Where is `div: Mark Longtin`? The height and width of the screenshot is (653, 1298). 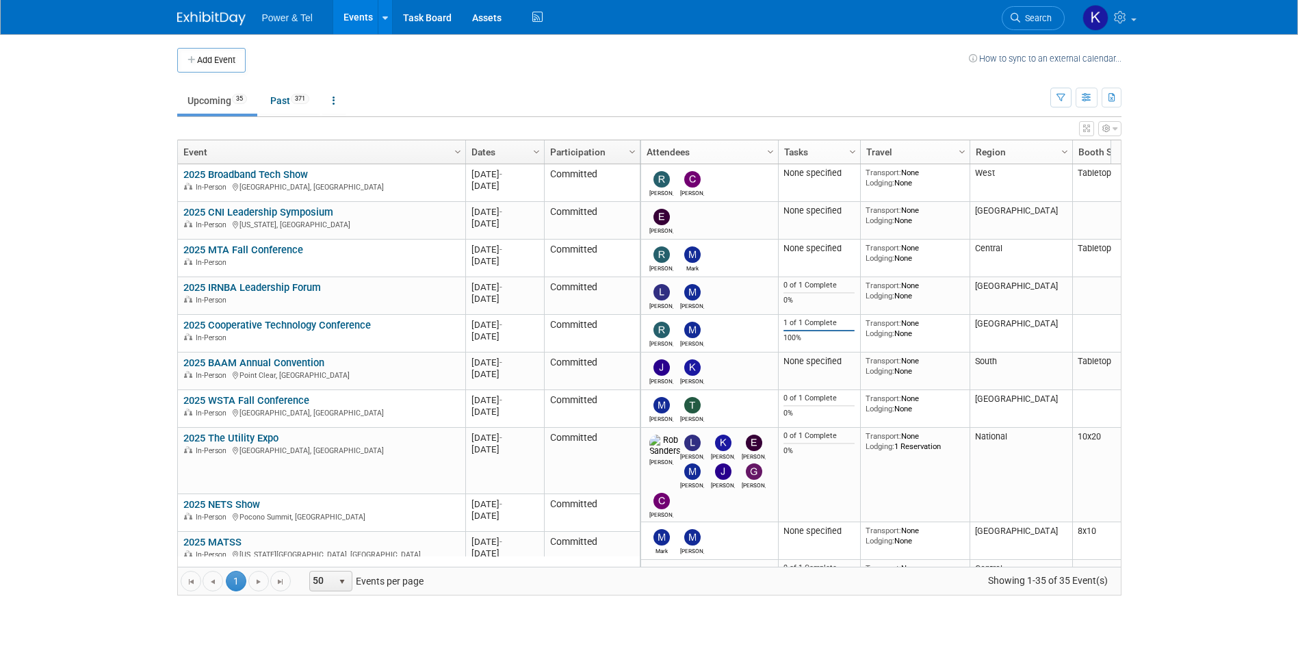
div: Mark Longtin is located at coordinates (692, 267).